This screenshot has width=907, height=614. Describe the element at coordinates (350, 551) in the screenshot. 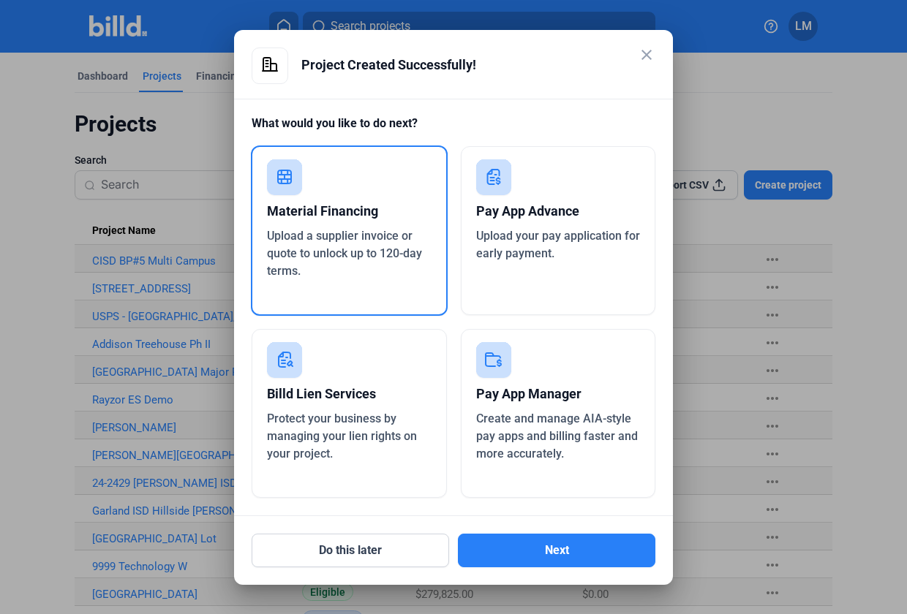

I see `button: Do this later` at that location.